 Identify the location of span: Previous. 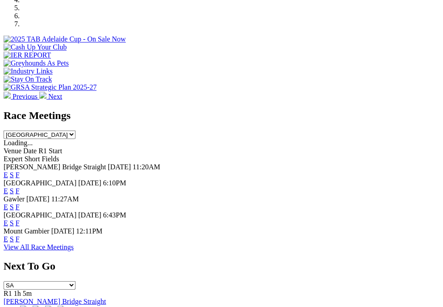
(25, 96).